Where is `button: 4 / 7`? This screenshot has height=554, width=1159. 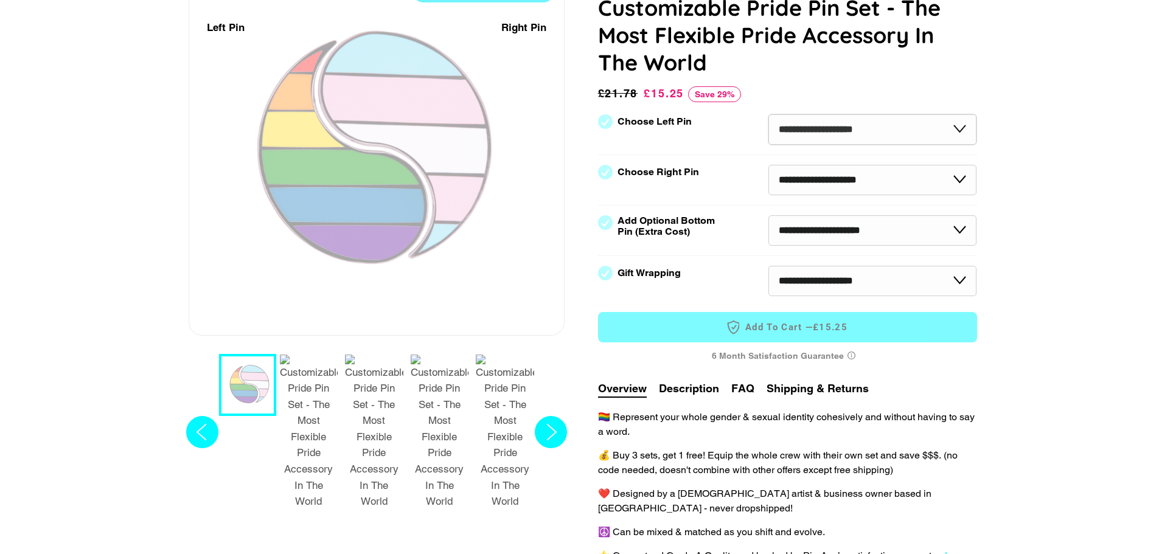
button: 4 / 7 is located at coordinates (440, 434).